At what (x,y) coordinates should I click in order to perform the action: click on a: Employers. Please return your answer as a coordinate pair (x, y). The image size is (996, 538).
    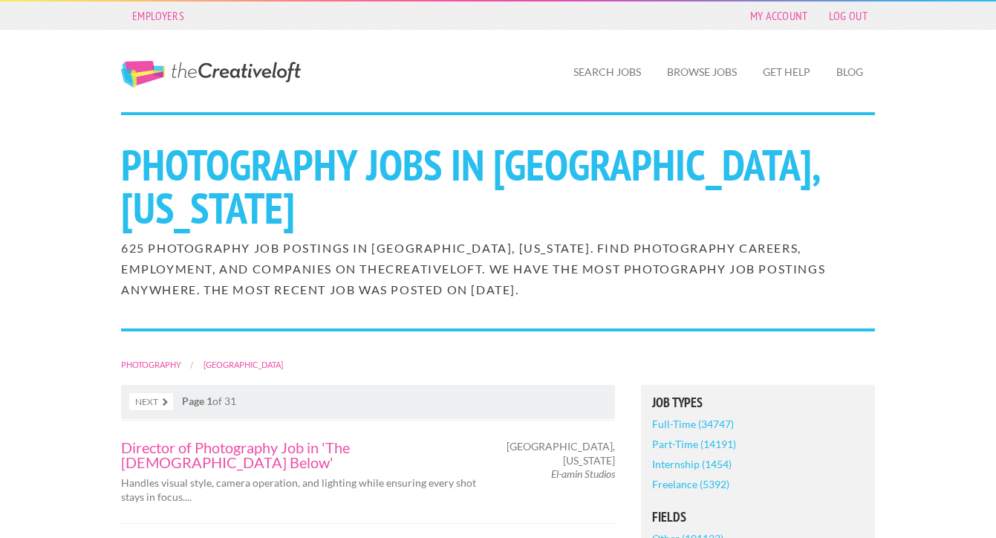
    Looking at the image, I should click on (158, 16).